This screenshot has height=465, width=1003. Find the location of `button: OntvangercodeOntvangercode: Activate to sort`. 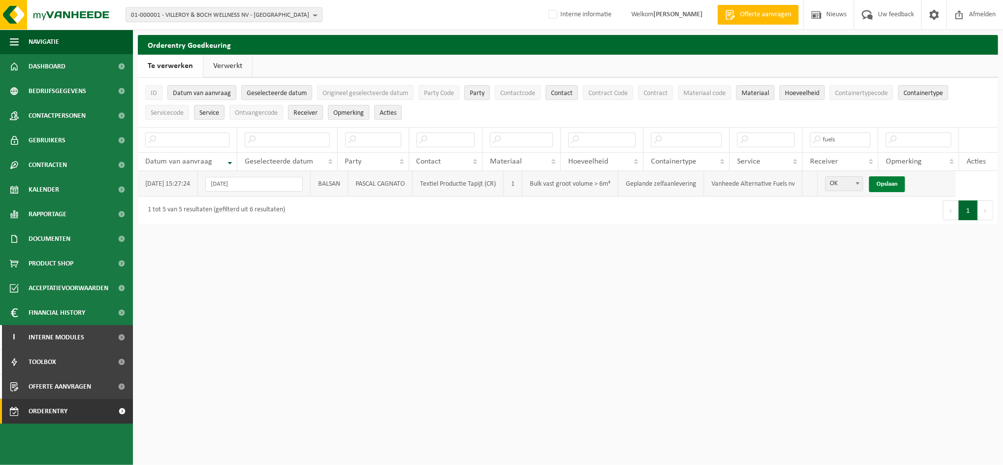

button: OntvangercodeOntvangercode: Activate to sort is located at coordinates (256, 112).